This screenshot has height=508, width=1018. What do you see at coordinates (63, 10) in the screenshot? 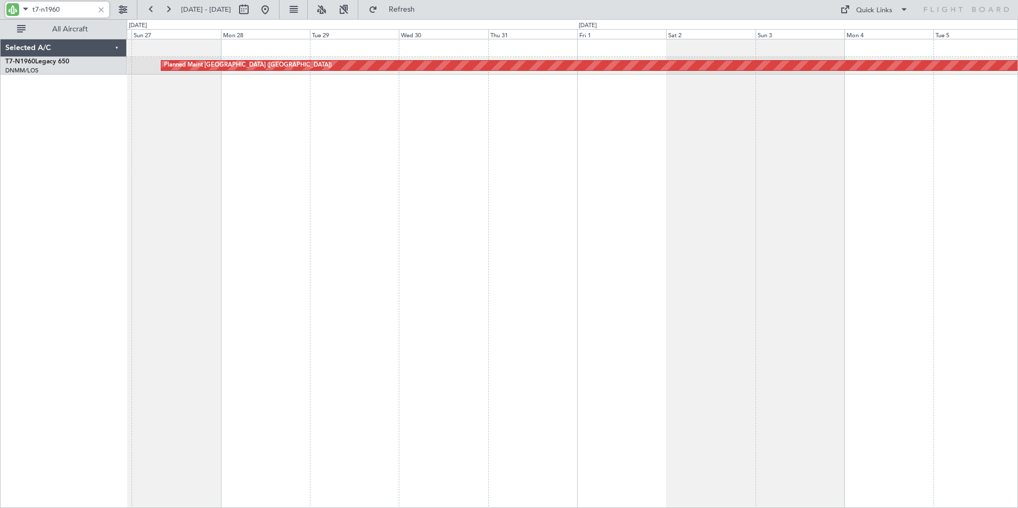
I see `input: A/C (Reg. or Type)` at bounding box center [63, 10].